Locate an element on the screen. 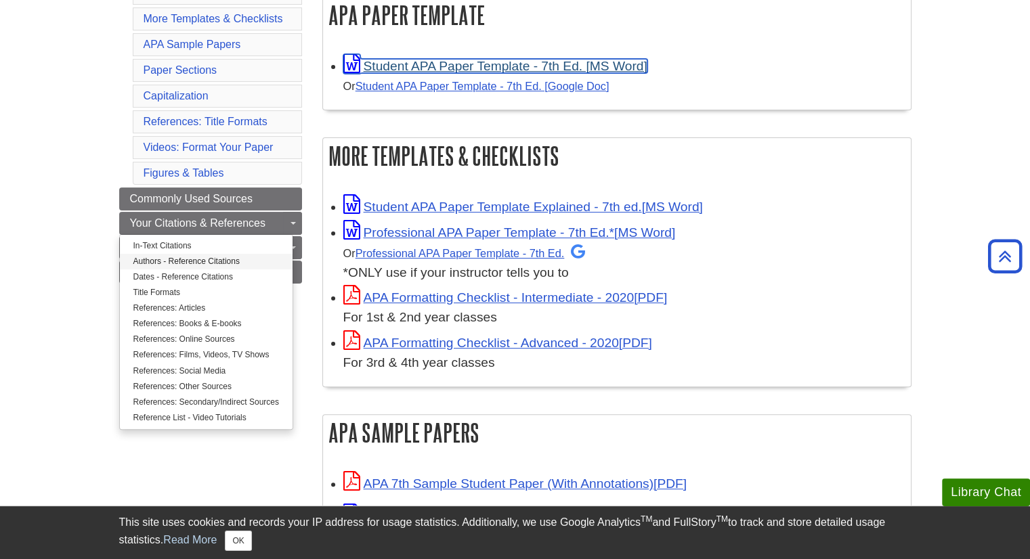 The width and height of the screenshot is (1030, 559). a: Capitalization is located at coordinates (176, 95).